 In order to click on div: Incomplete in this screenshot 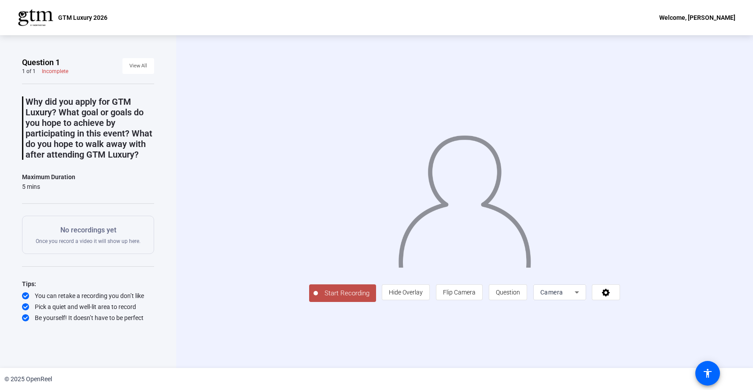, I will do `click(55, 71)`.